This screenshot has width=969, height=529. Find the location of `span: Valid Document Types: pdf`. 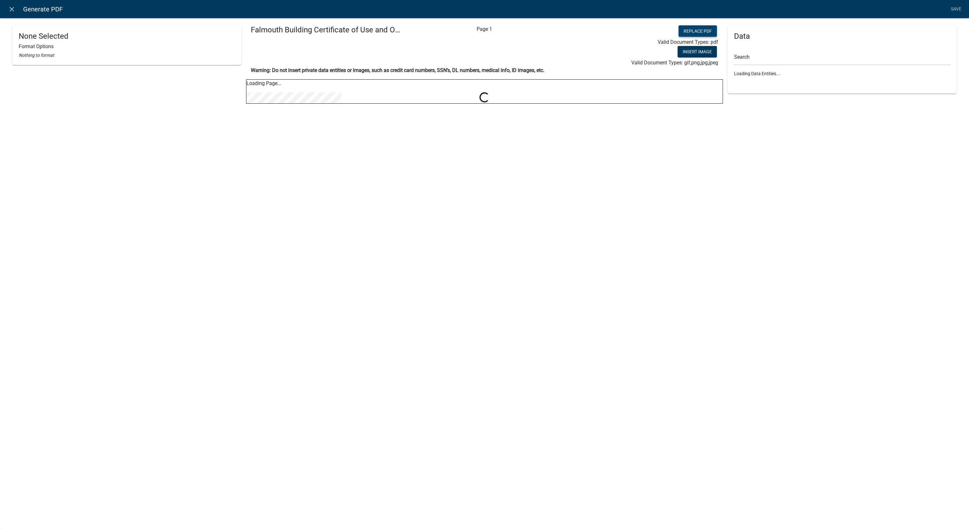

span: Valid Document Types: pdf is located at coordinates (688, 42).